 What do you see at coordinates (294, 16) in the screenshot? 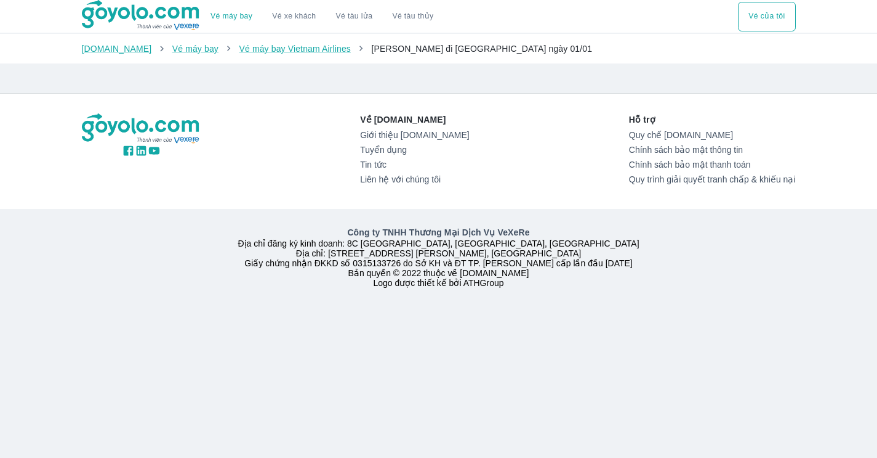
I see `a: Vé xe khách` at bounding box center [294, 16].